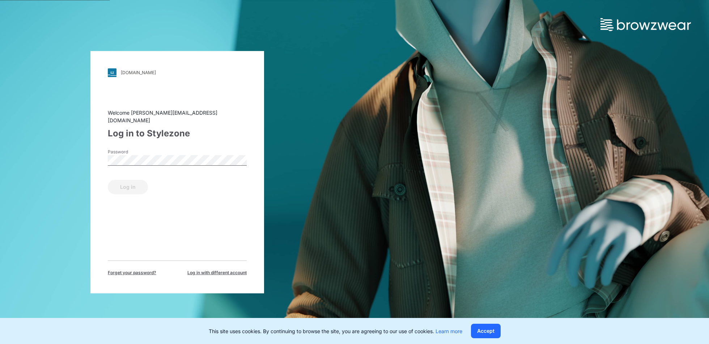  What do you see at coordinates (486, 331) in the screenshot?
I see `button: Accept` at bounding box center [486, 331].